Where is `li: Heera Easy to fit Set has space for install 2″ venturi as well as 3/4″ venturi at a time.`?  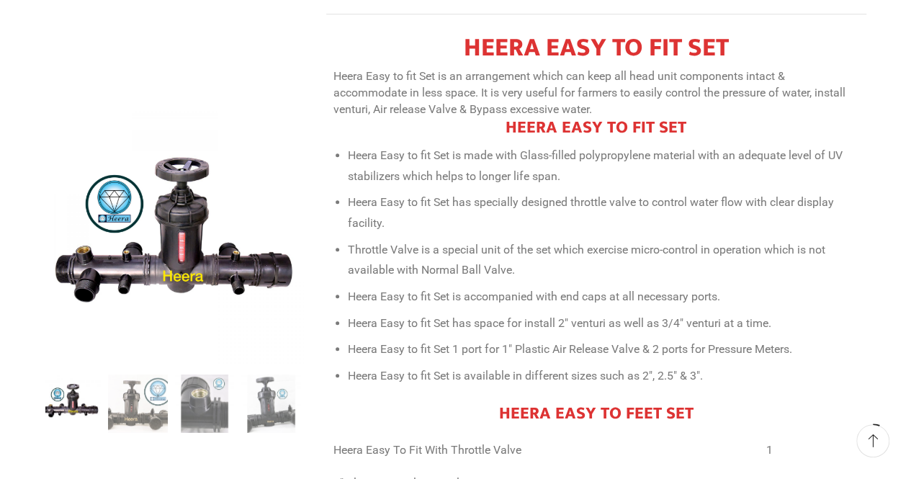
li: Heera Easy to fit Set has space for install 2″ venturi as well as 3/4″ venturi at a time. is located at coordinates (603, 323).